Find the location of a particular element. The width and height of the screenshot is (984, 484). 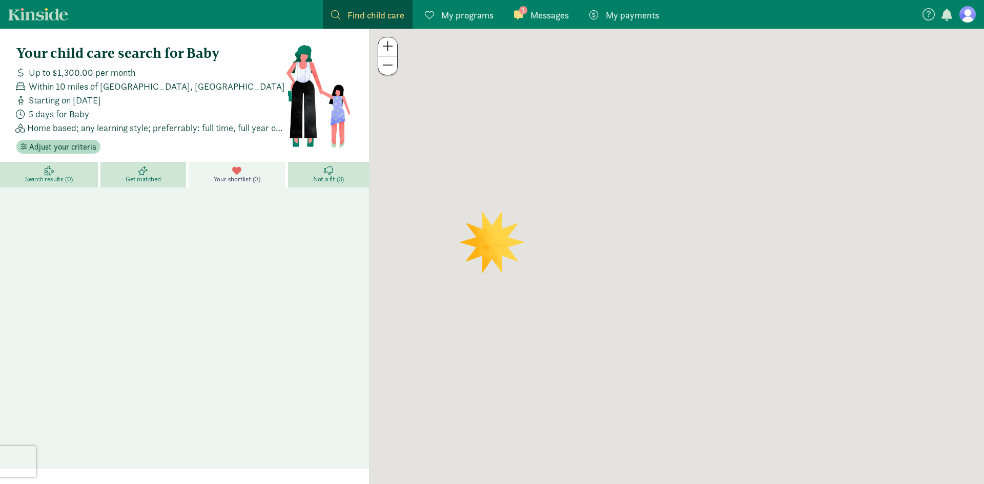

span: Not a fit (3) is located at coordinates (329, 179).